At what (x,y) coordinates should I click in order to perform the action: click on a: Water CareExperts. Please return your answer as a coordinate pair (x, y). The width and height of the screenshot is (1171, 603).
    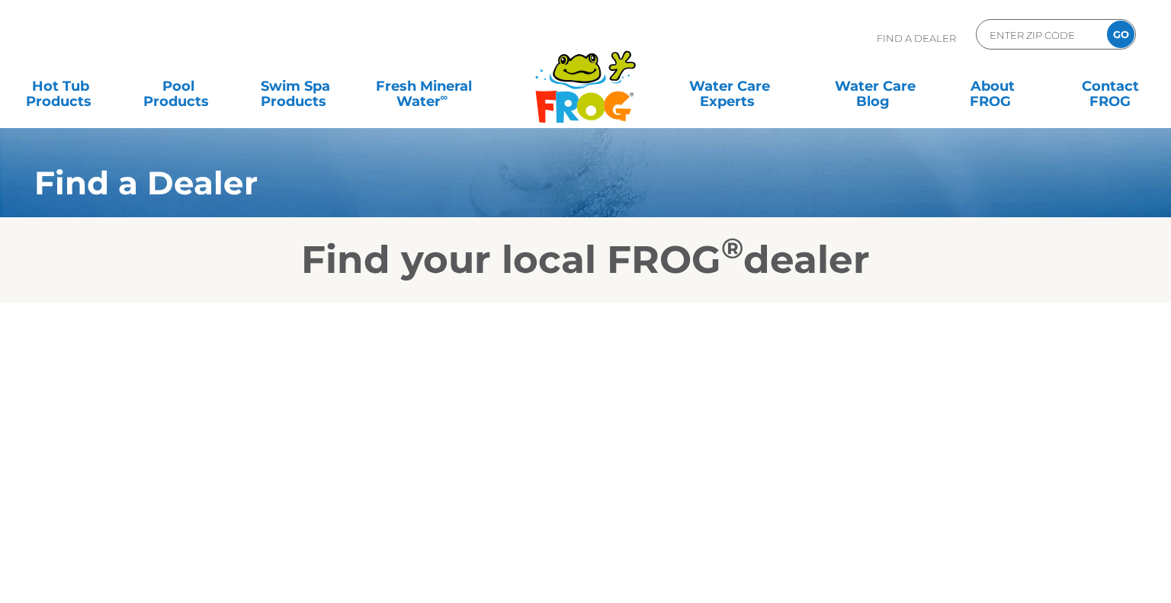
    Looking at the image, I should click on (730, 86).